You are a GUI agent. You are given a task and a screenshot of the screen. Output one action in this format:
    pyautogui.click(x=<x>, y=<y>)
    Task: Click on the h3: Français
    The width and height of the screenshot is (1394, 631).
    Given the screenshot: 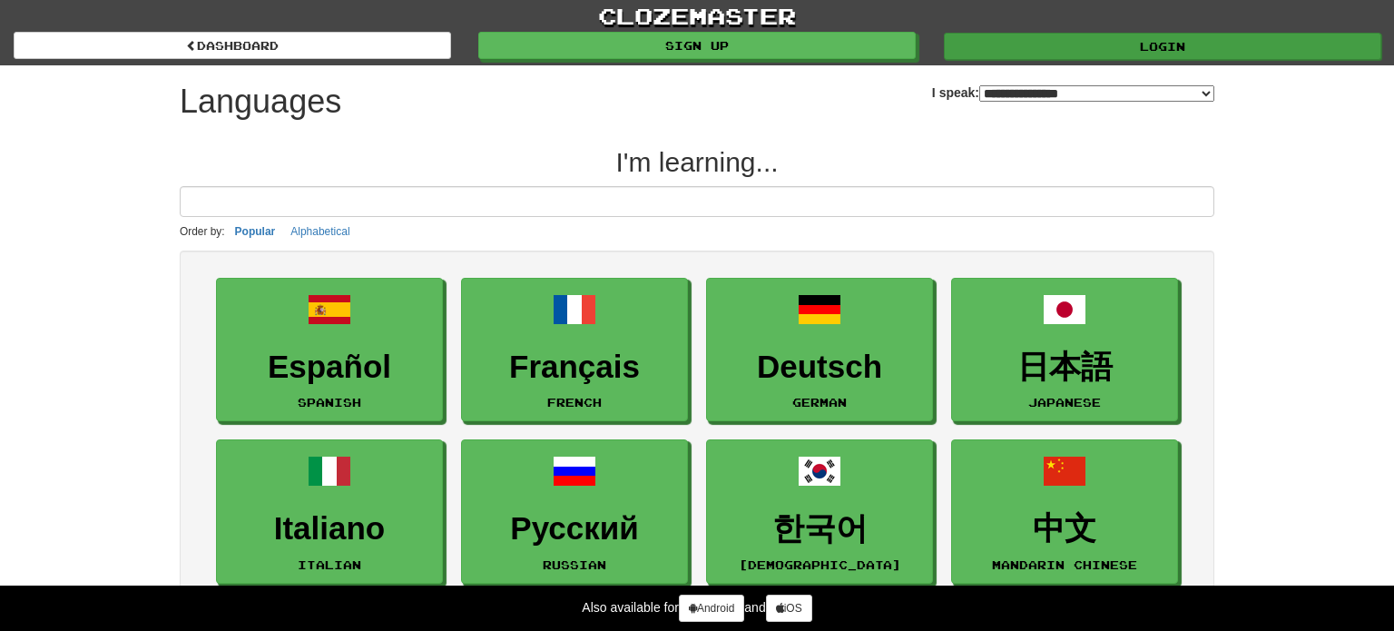 What is the action you would take?
    pyautogui.click(x=574, y=367)
    